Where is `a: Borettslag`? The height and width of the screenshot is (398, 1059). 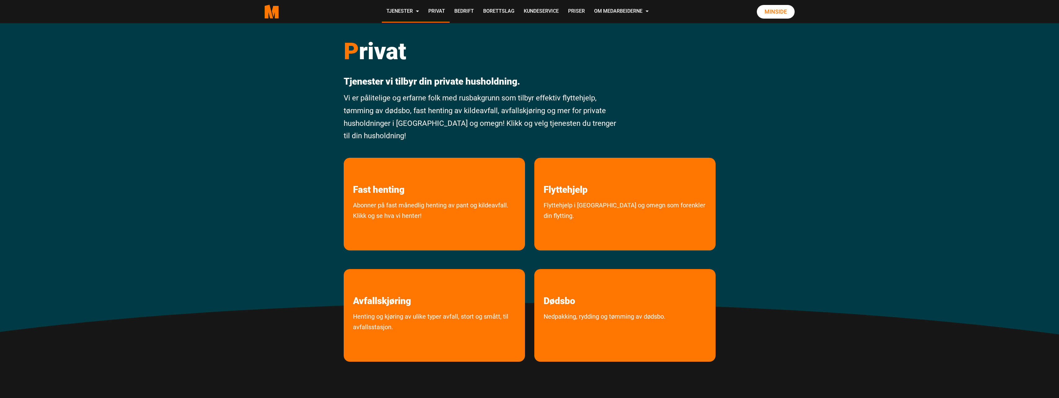
a: Borettslag is located at coordinates (499, 11).